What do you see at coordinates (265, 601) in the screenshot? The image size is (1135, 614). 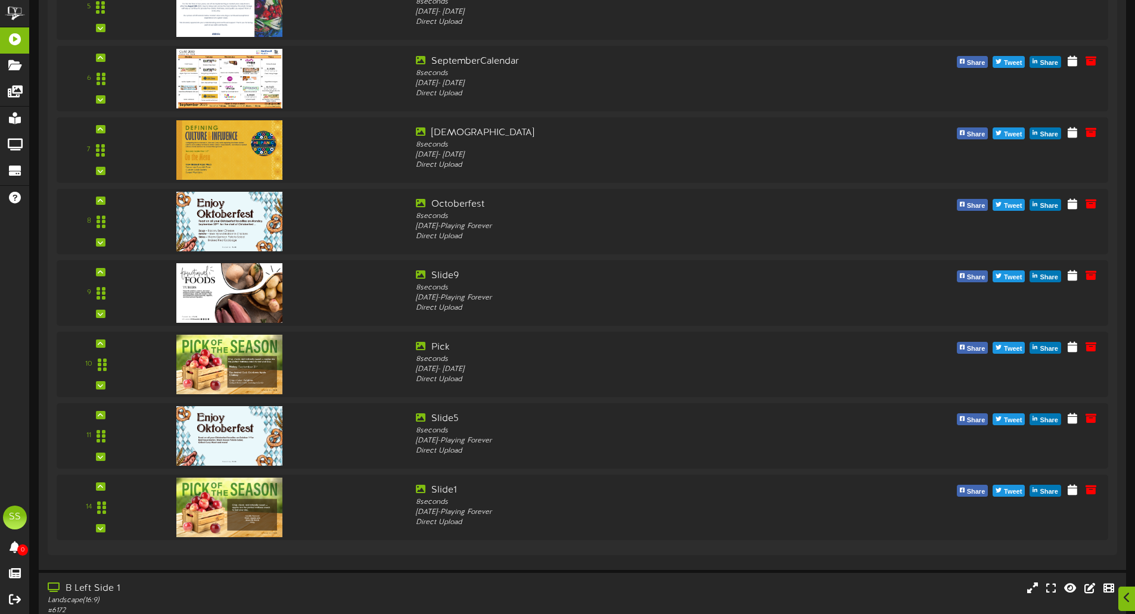 I see `div: Landscape ( 16:9 )` at bounding box center [265, 601].